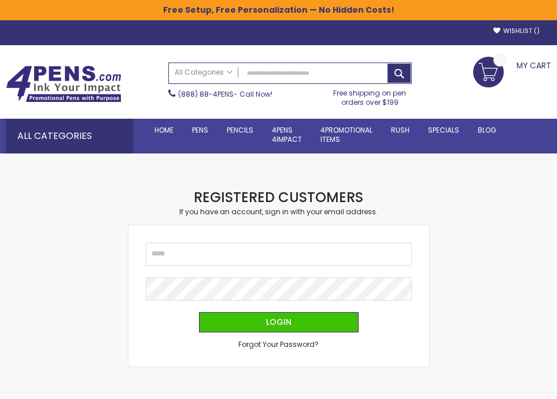  What do you see at coordinates (444, 130) in the screenshot?
I see `a: Specials` at bounding box center [444, 130].